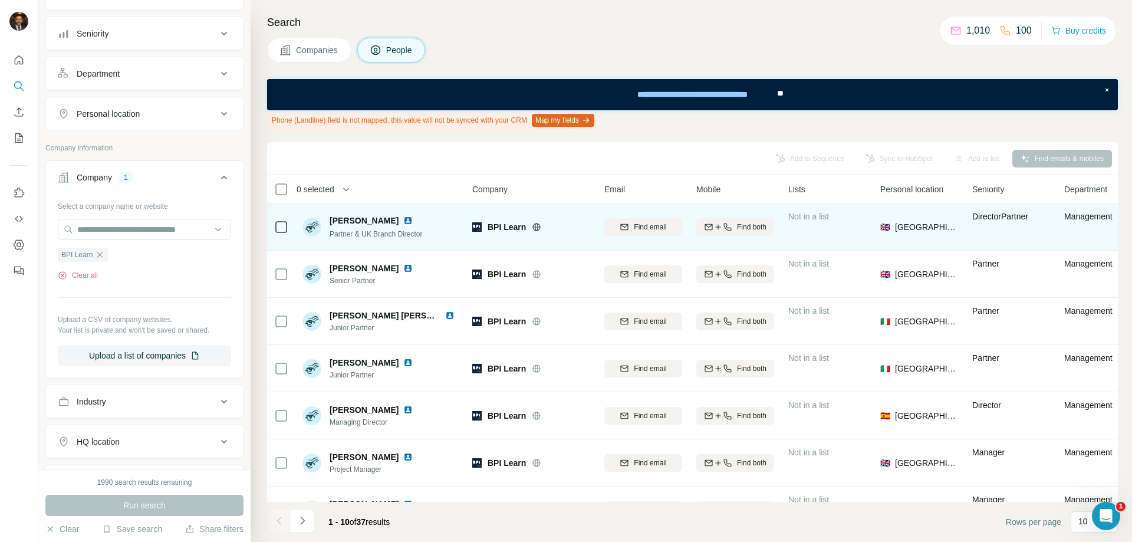 The image size is (1132, 542). Describe the element at coordinates (19, 193) in the screenshot. I see `button: Use Surfe on LinkedIn` at that location.